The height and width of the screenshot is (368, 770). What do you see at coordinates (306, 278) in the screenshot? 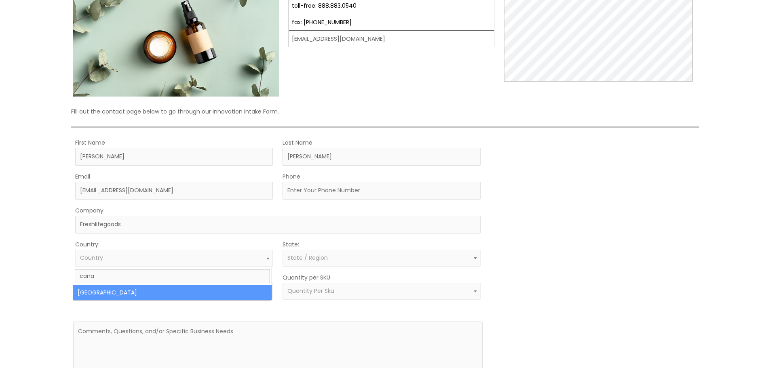
I see `label: Quantity per SKU` at bounding box center [306, 278].